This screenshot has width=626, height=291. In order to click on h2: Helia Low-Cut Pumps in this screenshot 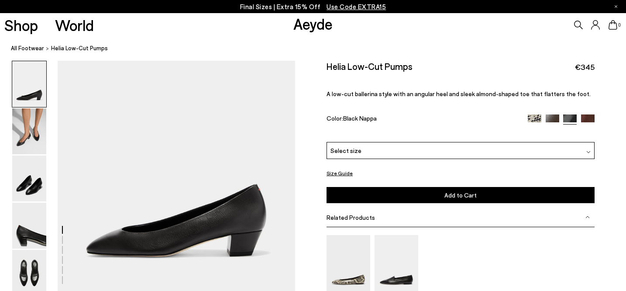, I will do `click(370, 66)`.